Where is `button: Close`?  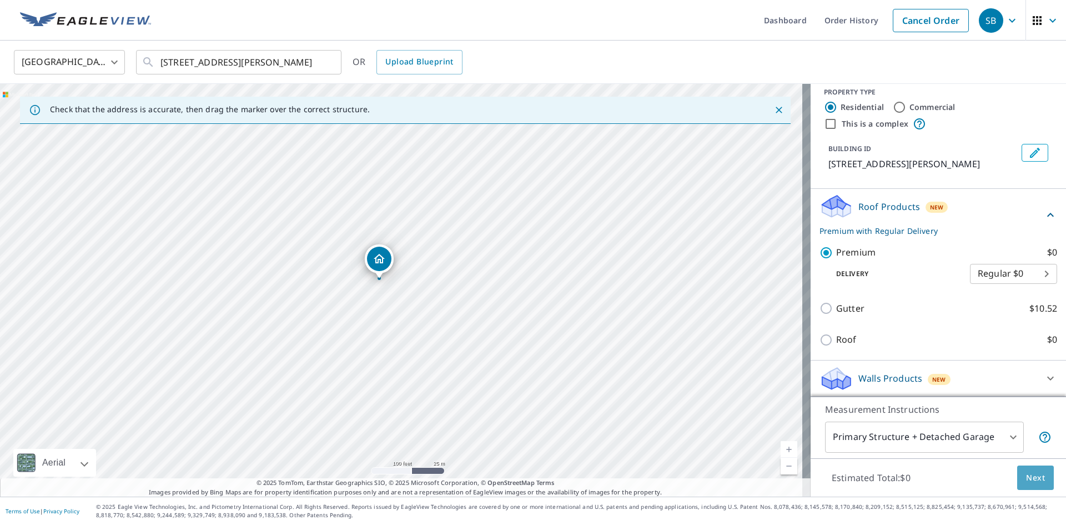
button: Close is located at coordinates (779, 110).